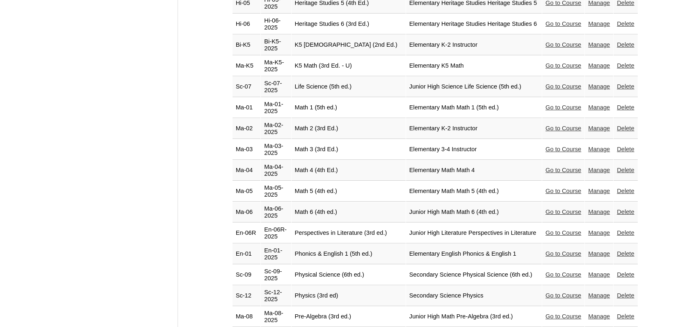 The width and height of the screenshot is (696, 327). Describe the element at coordinates (246, 24) in the screenshot. I see `td: Hi-06` at that location.